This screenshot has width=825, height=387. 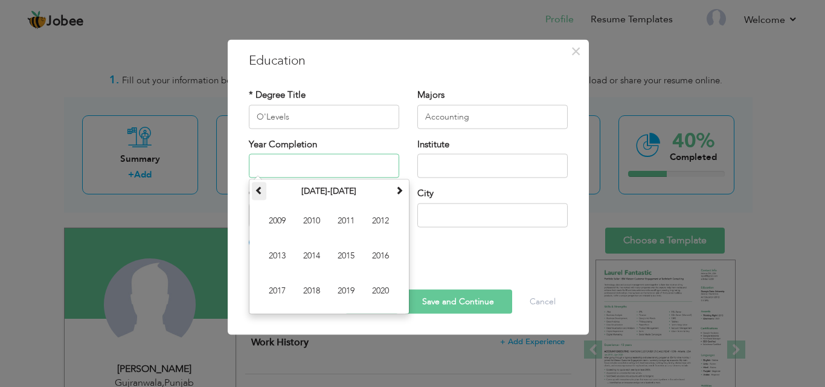 I want to click on span: 2010, so click(x=312, y=221).